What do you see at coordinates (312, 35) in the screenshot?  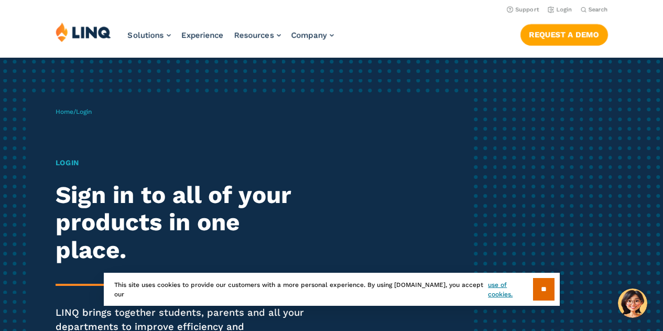 I see `a: Company` at bounding box center [312, 35].